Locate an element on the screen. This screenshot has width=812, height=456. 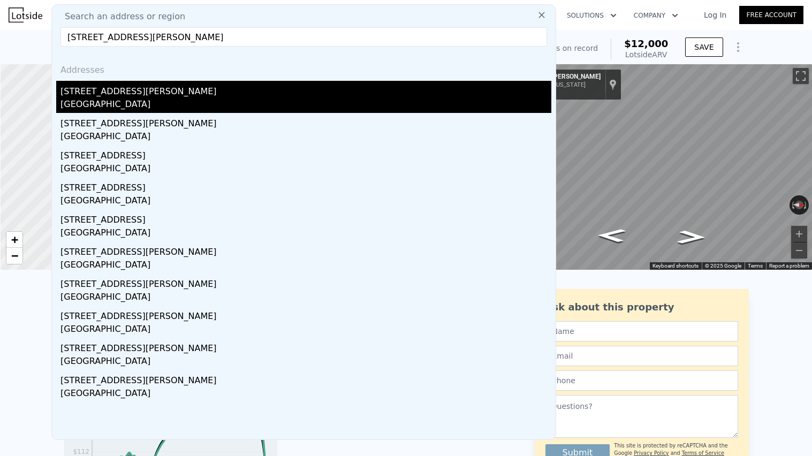
img: Lotside is located at coordinates (25, 15).